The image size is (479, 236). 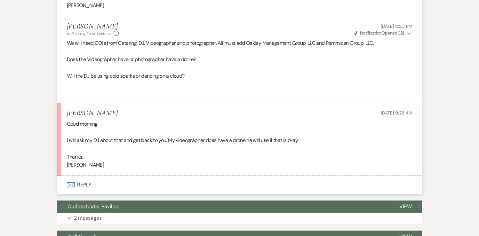 I want to click on button: 2 messages, so click(x=240, y=218).